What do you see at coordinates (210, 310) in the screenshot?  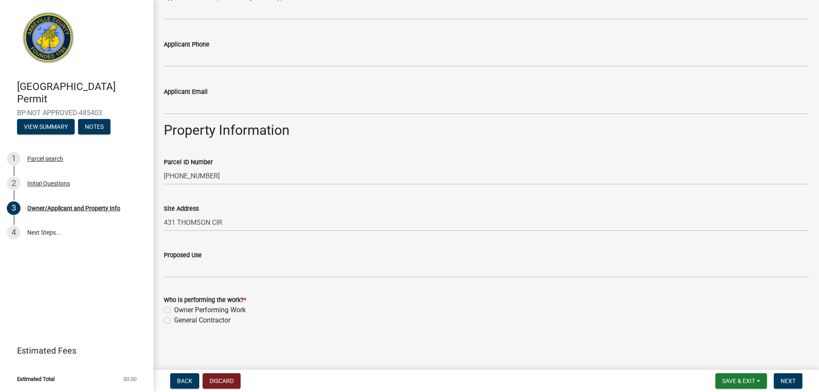 I see `label: Owner Performing Work` at bounding box center [210, 310].